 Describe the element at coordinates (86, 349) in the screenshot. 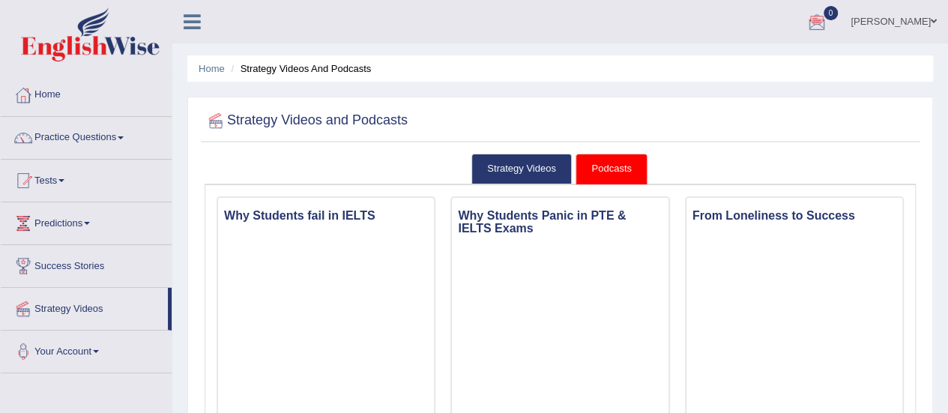

I see `a: Your Account` at that location.